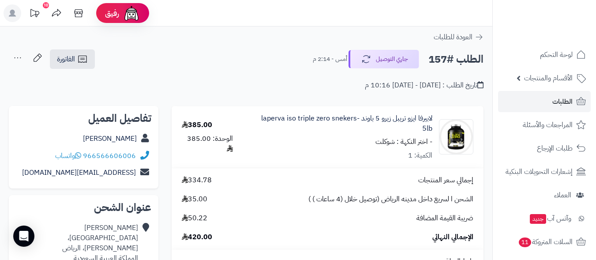 This screenshot has width=596, height=260. I want to click on a: تحديثات المنصة, so click(34, 14).